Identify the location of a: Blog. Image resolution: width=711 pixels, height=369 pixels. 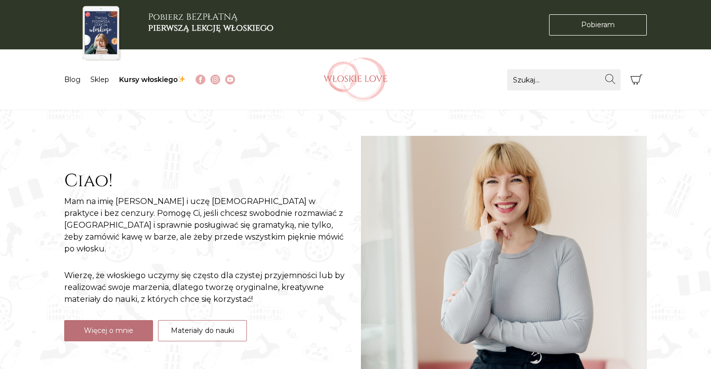
(72, 79).